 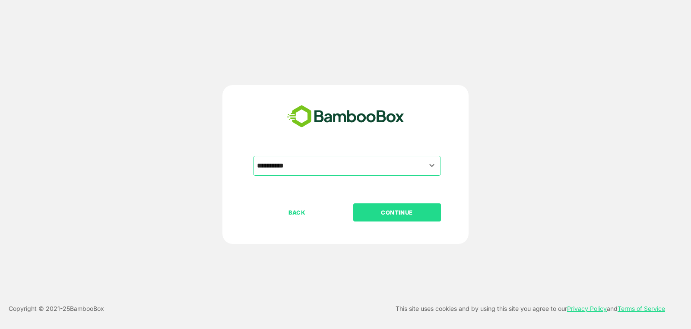 What do you see at coordinates (397, 213) in the screenshot?
I see `p: CONTINUE` at bounding box center [397, 213].